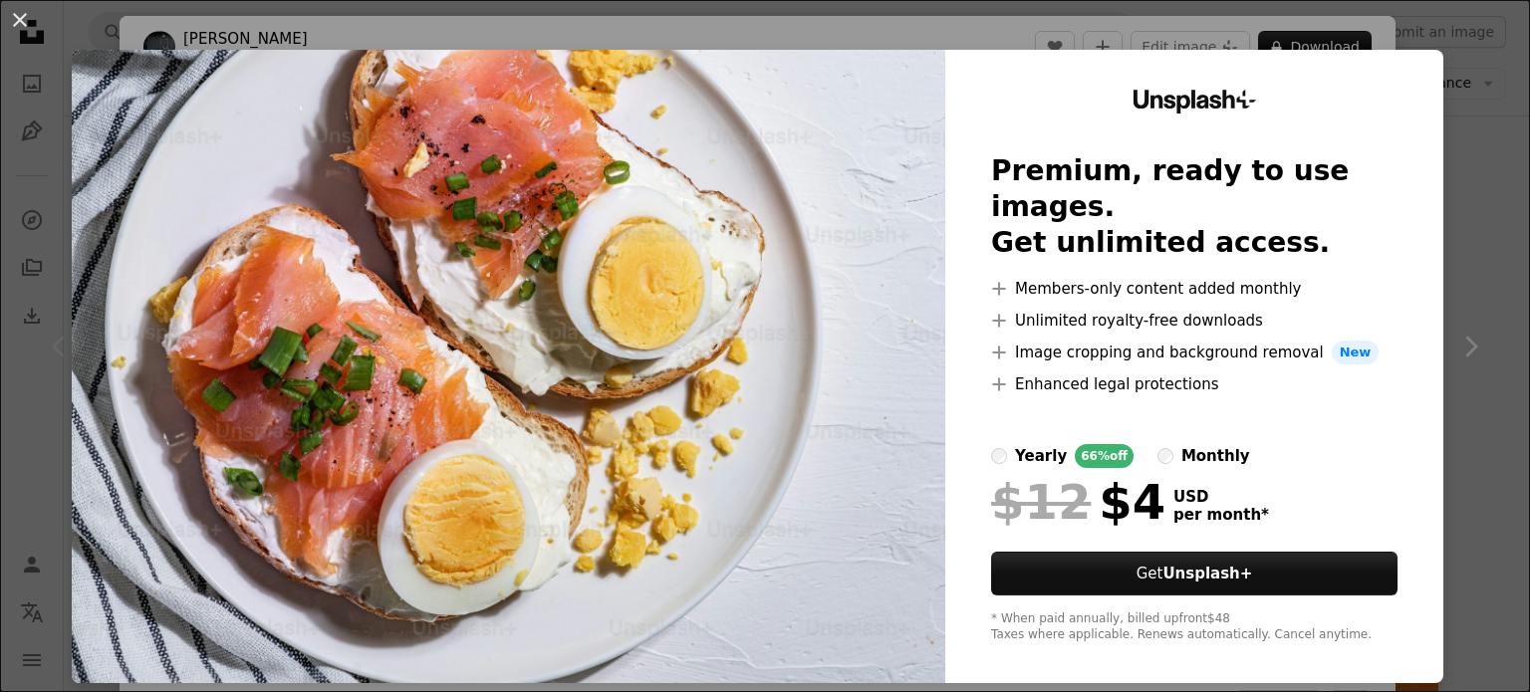  I want to click on li: Unlimited royalty-free downloads, so click(1194, 321).